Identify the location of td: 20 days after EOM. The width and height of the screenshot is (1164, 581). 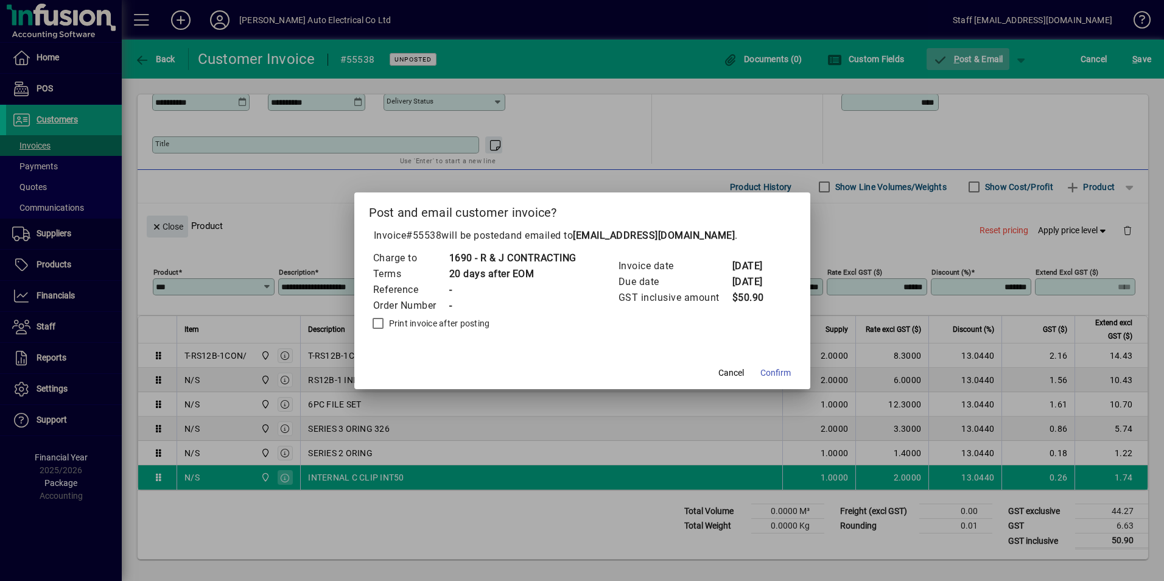
(513, 274).